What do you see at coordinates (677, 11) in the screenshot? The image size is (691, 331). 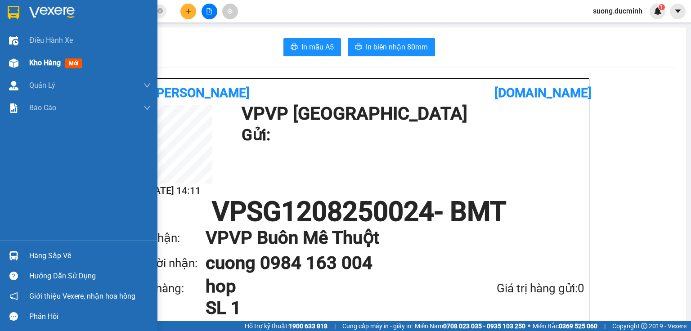 I see `button: caret-down` at bounding box center [677, 11].